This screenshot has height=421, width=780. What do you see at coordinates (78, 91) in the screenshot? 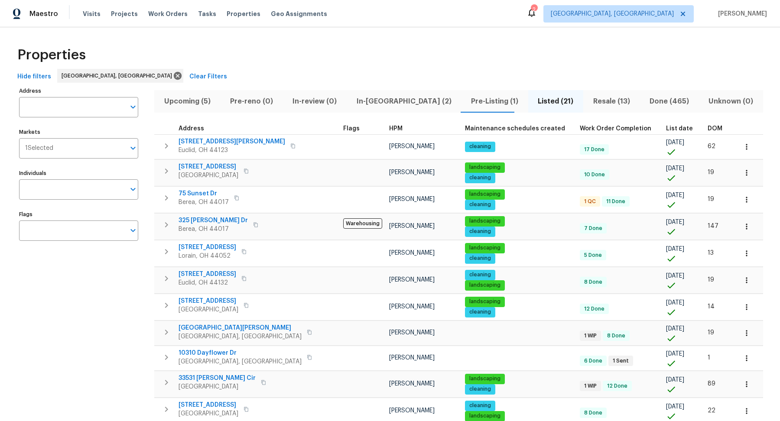
I see `label: Address` at bounding box center [78, 91].